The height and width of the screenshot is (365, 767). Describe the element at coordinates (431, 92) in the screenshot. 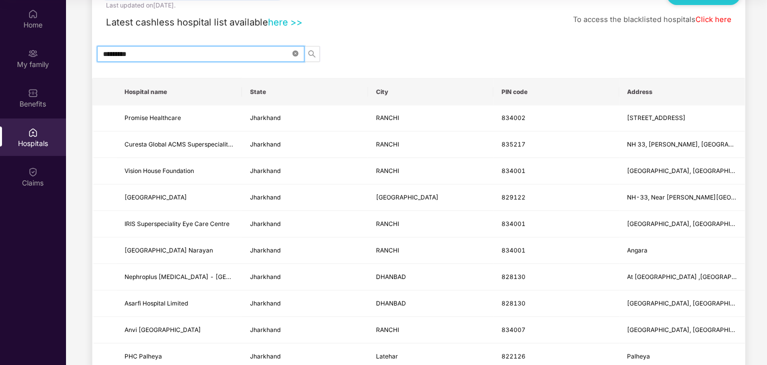

I see `th: City` at that location.